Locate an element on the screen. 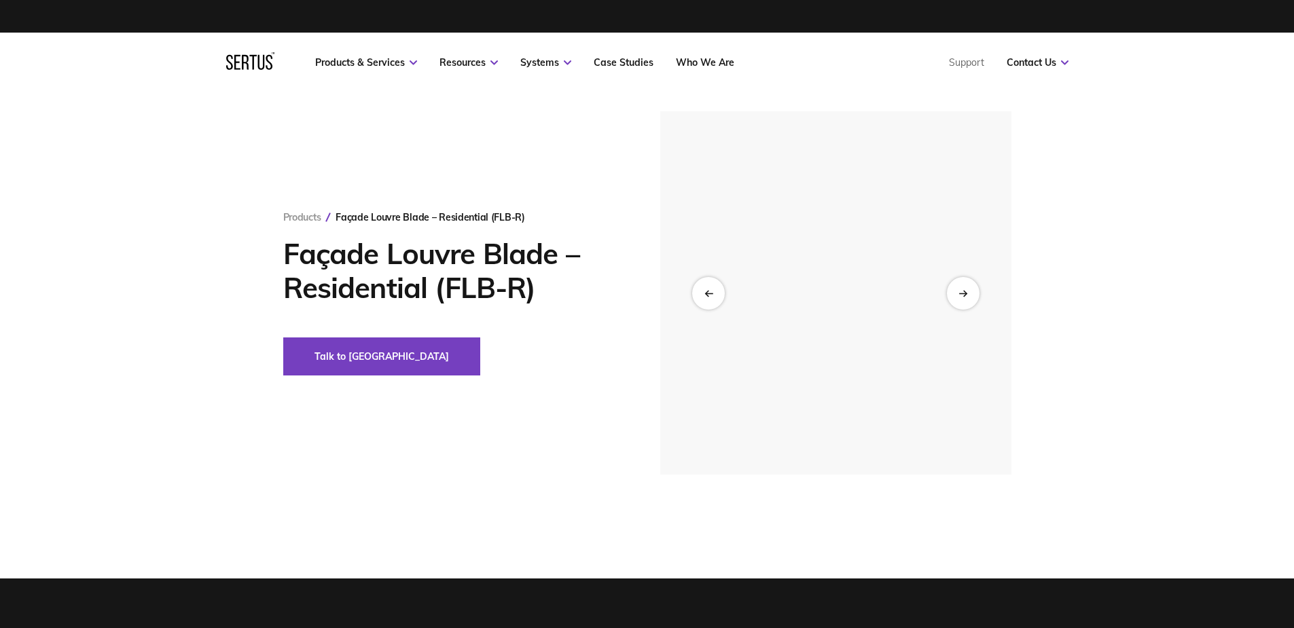 The width and height of the screenshot is (1294, 628). a: Support is located at coordinates (967, 62).